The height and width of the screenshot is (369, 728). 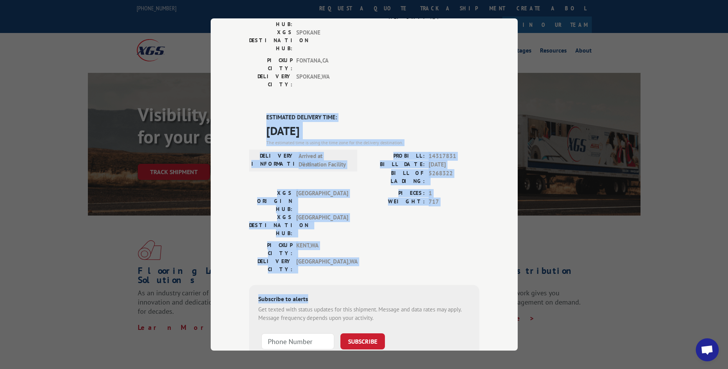 What do you see at coordinates (454, 202) in the screenshot?
I see `span: 717` at bounding box center [454, 202].